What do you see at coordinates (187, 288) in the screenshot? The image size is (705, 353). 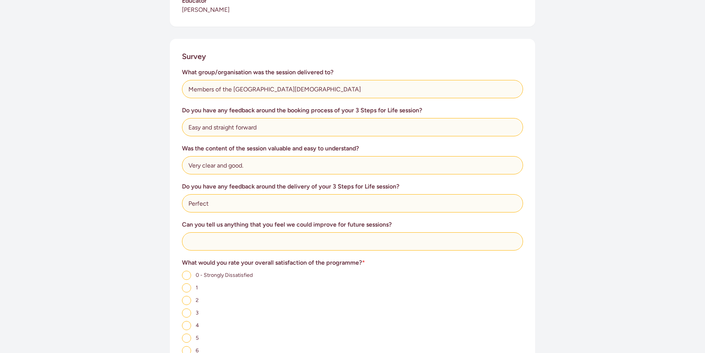 I see `input: 1` at bounding box center [187, 288].